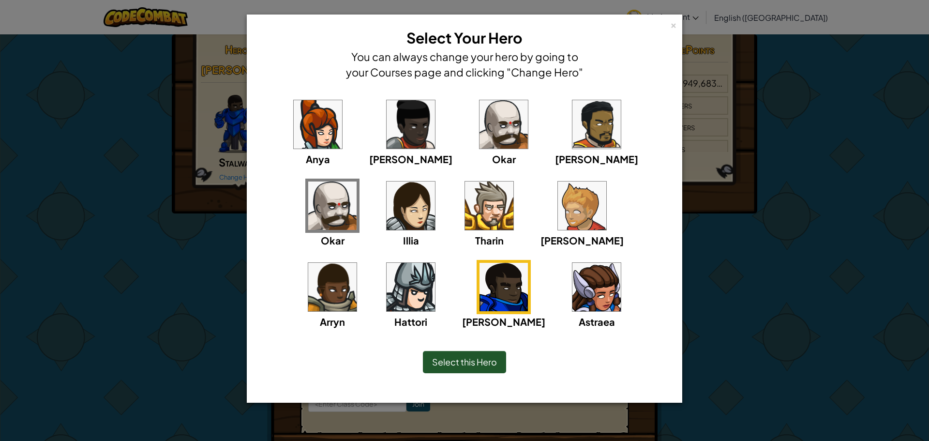  I want to click on span: Astraea, so click(596, 321).